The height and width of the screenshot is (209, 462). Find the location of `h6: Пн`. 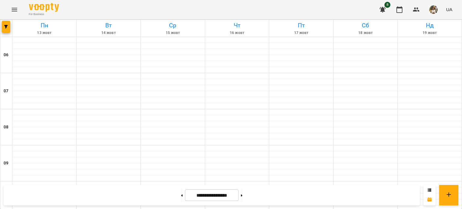

h6: Пн is located at coordinates (44, 25).